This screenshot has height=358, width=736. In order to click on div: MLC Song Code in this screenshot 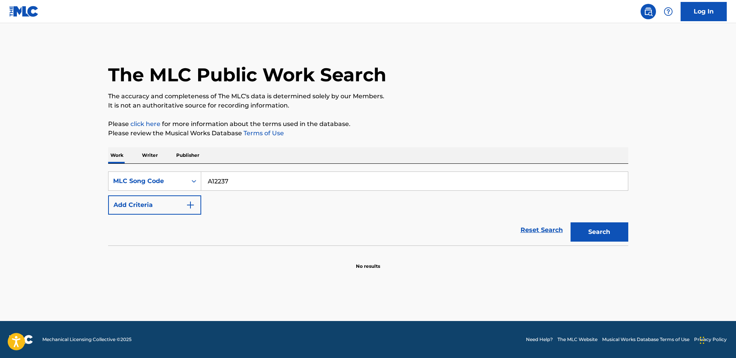, I will do `click(148, 181)`.